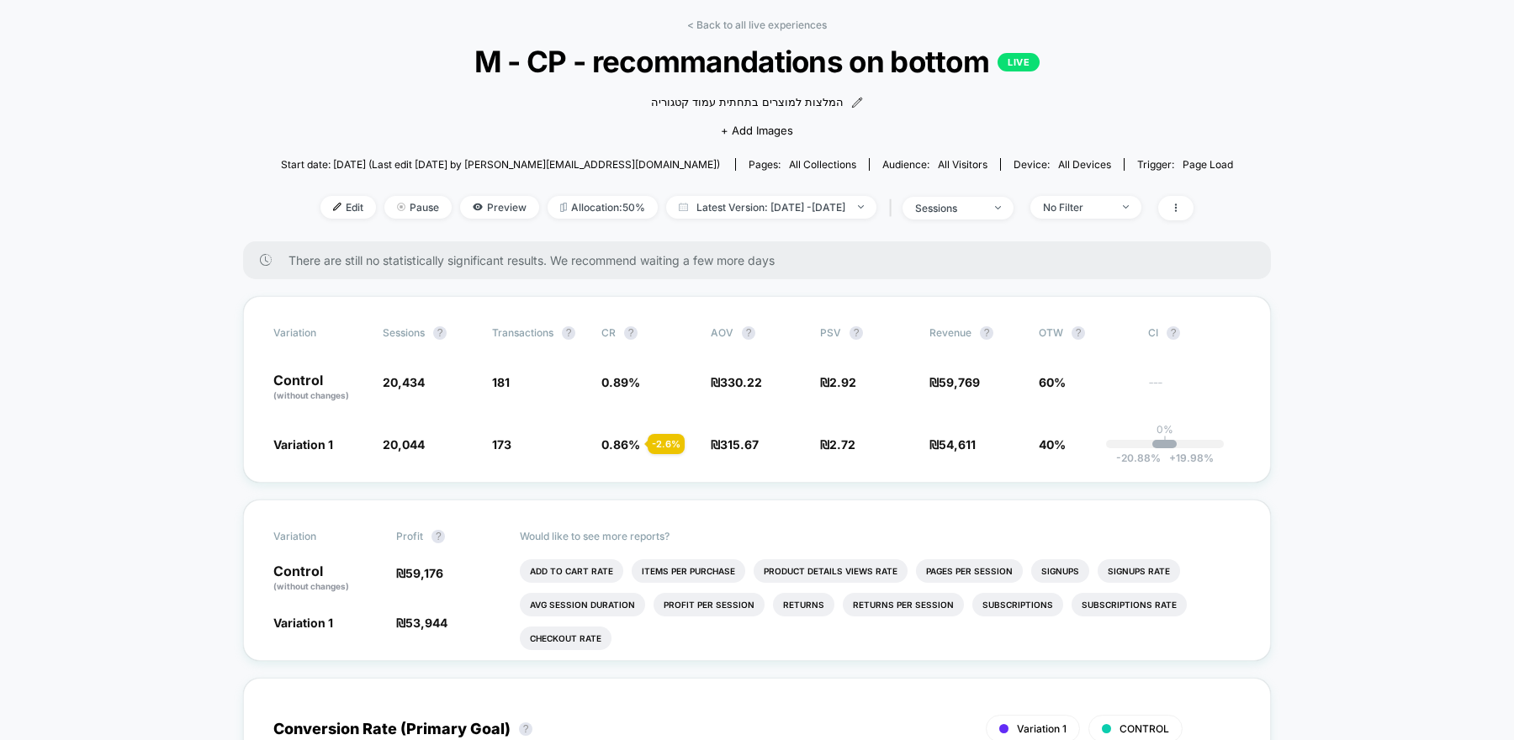 Image resolution: width=1514 pixels, height=740 pixels. Describe the element at coordinates (1018, 605) in the screenshot. I see `li: Subscriptions` at that location.